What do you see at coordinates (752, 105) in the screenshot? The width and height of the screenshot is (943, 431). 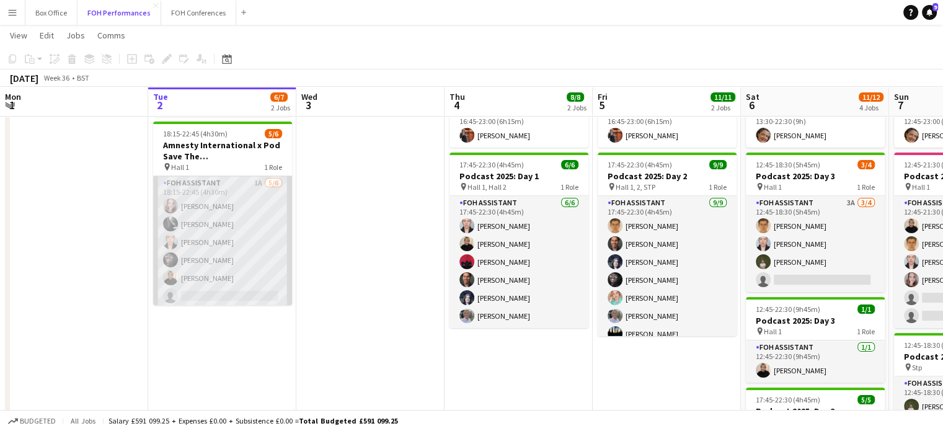 I see `span: 6` at bounding box center [752, 105].